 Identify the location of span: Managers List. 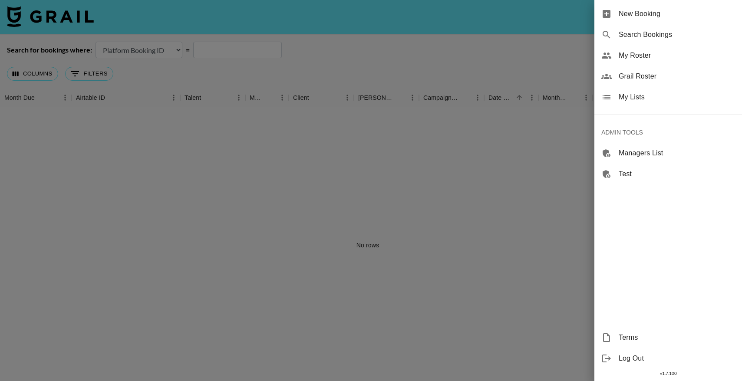
(677, 153).